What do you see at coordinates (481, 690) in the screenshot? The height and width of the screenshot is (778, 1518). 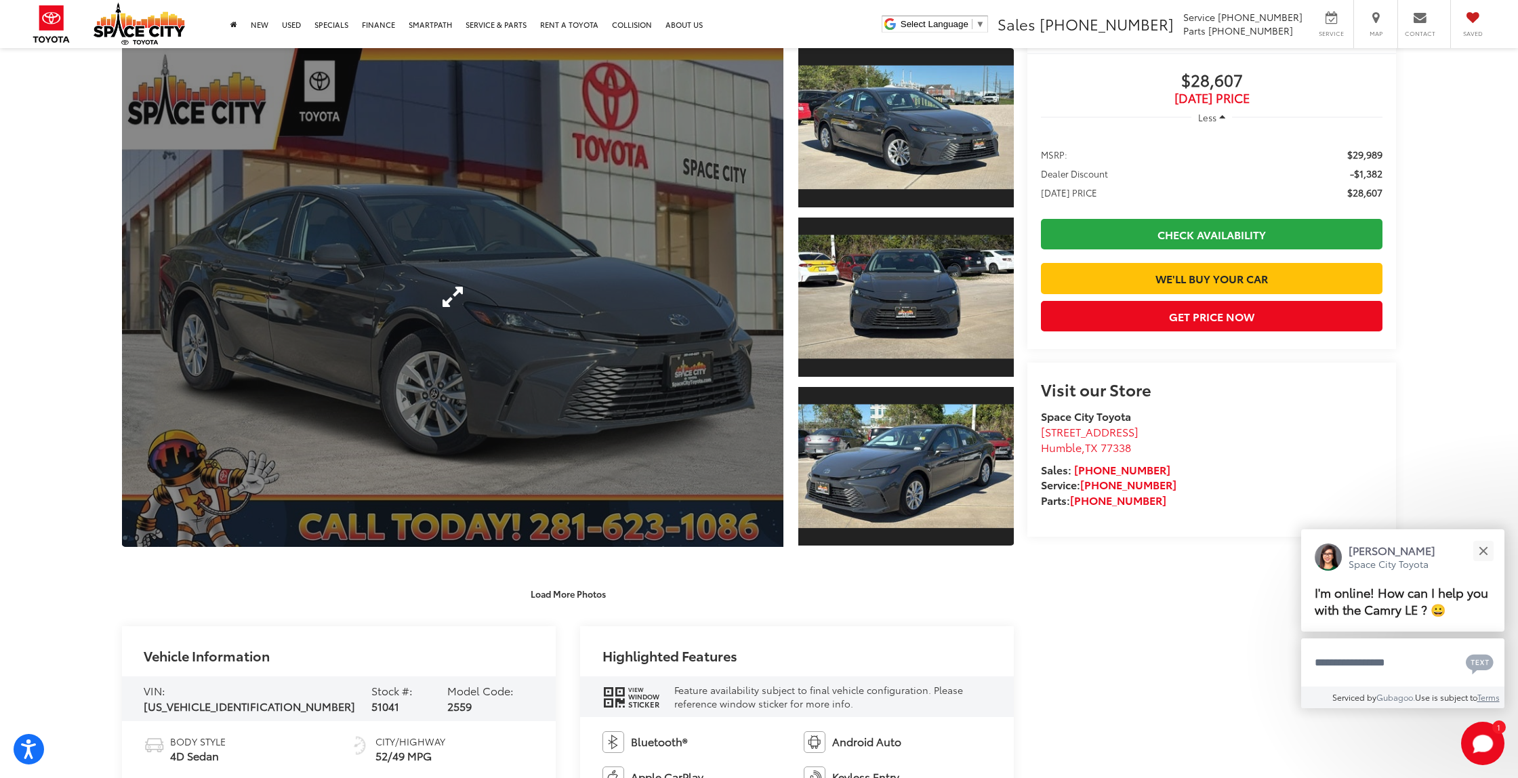 I see `span: Model Code:` at bounding box center [481, 690].